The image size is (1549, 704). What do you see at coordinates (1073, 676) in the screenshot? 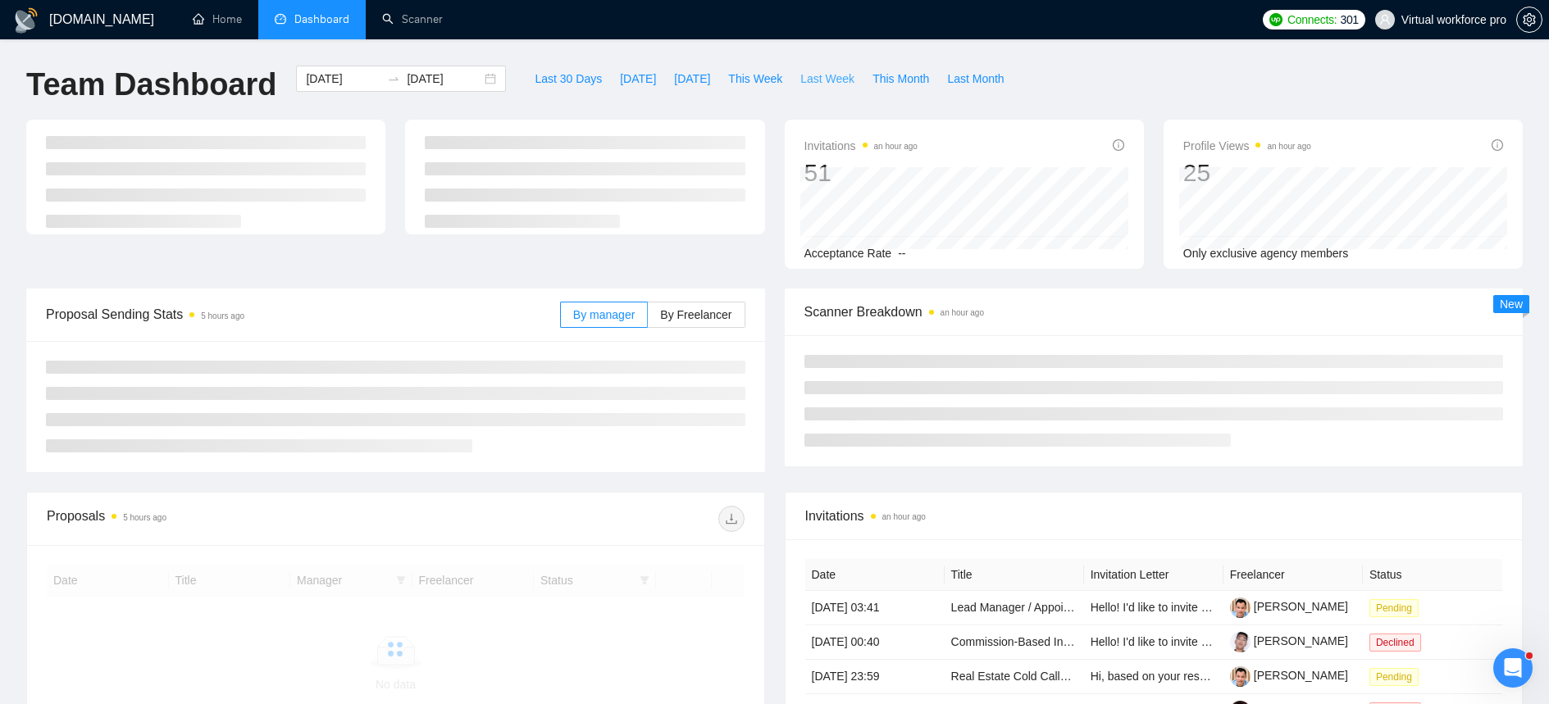
I see `a: Real Estate Cold Caller Interviewer & Screening` at bounding box center [1073, 676].